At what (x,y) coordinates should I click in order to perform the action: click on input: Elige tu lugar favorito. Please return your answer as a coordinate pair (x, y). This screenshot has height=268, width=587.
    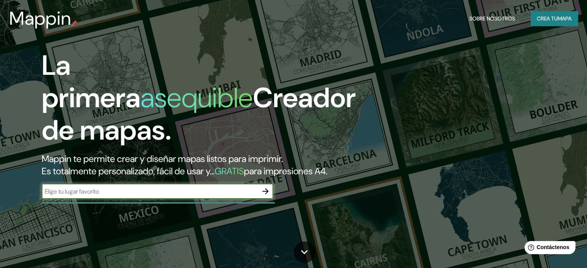
    Looking at the image, I should click on (150, 192).